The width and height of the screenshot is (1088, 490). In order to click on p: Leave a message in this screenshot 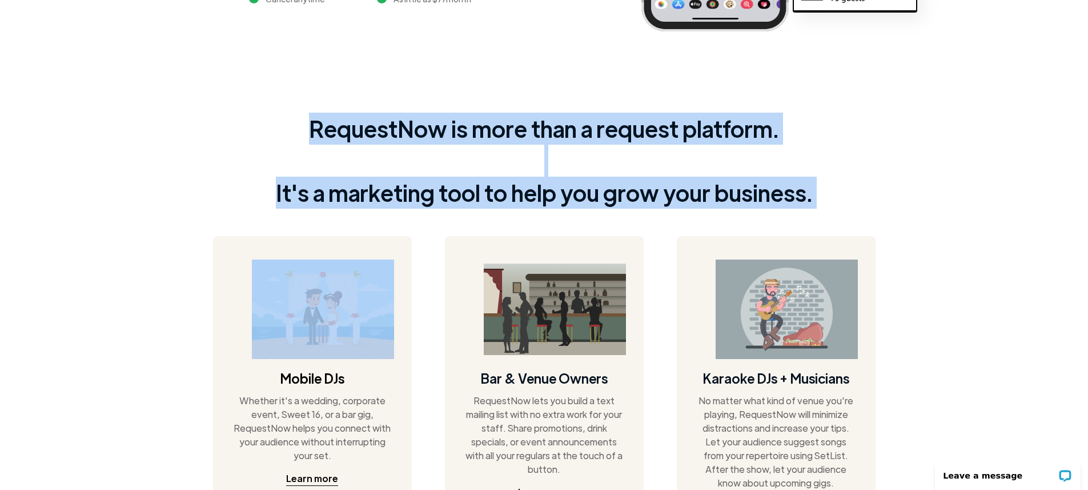, I will do `click(73, 22)`.